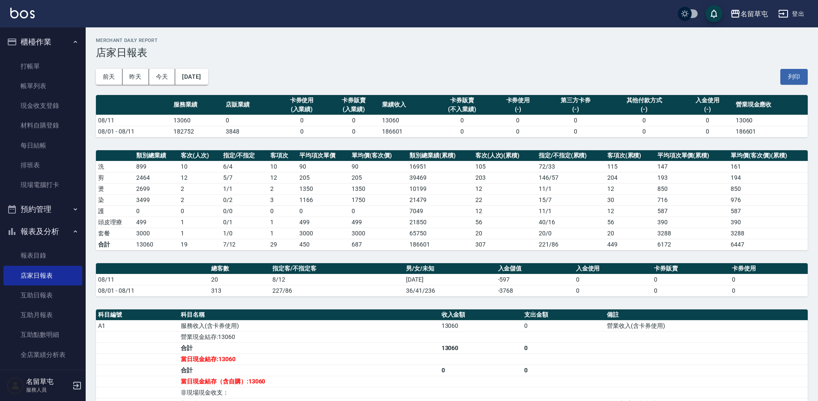 Image resolution: width=818 pixels, height=401 pixels. I want to click on td: 當日現金結存:13060, so click(309, 359).